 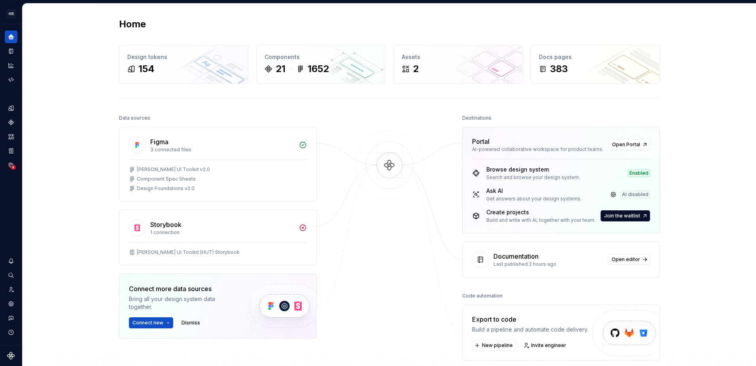 I want to click on div: 154, so click(x=146, y=69).